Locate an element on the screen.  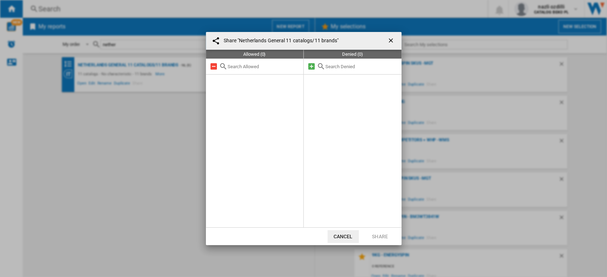
md-icon: Add all is located at coordinates (311, 66).